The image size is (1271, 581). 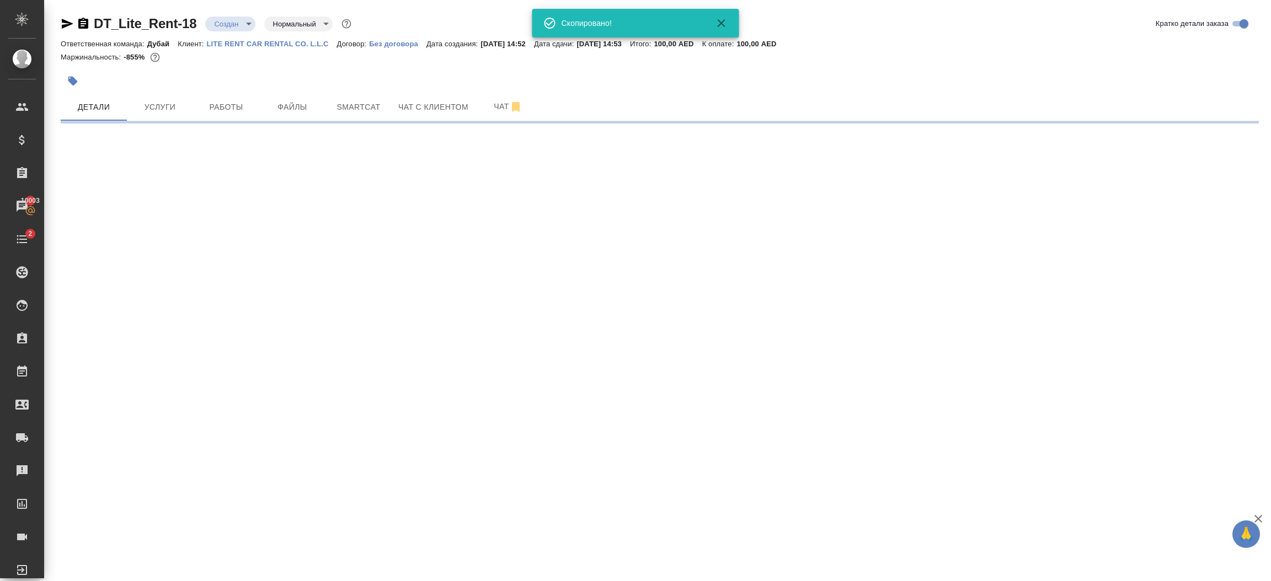 What do you see at coordinates (1192, 24) in the screenshot?
I see `span: Кратко детали заказа` at bounding box center [1192, 24].